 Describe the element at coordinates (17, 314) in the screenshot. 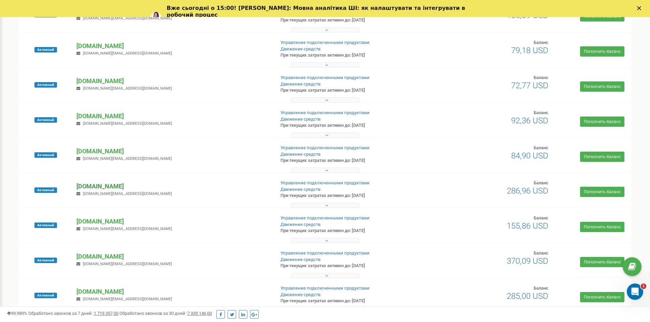

I see `span: 99,989%` at that location.